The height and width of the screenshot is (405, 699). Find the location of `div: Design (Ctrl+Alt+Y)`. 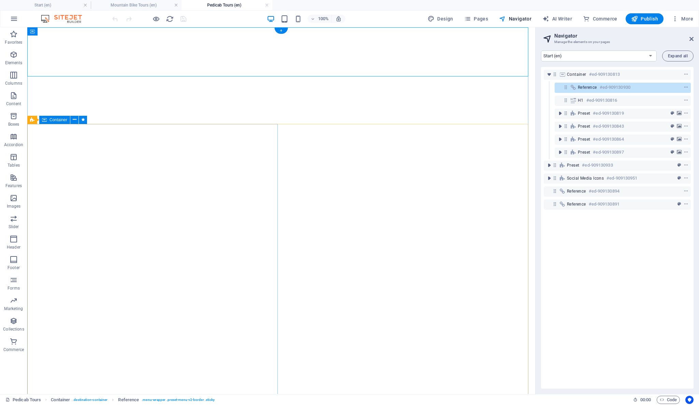

div: Design (Ctrl+Alt+Y) is located at coordinates (440, 19).